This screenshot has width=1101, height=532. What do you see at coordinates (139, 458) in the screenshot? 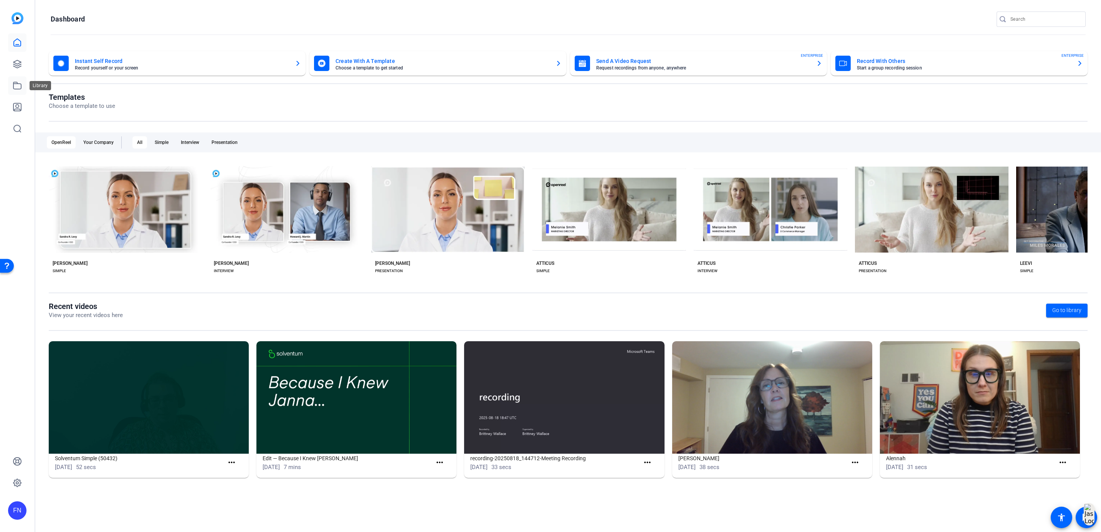
I see `h1: Solventum Simple (50432)` at bounding box center [139, 458].